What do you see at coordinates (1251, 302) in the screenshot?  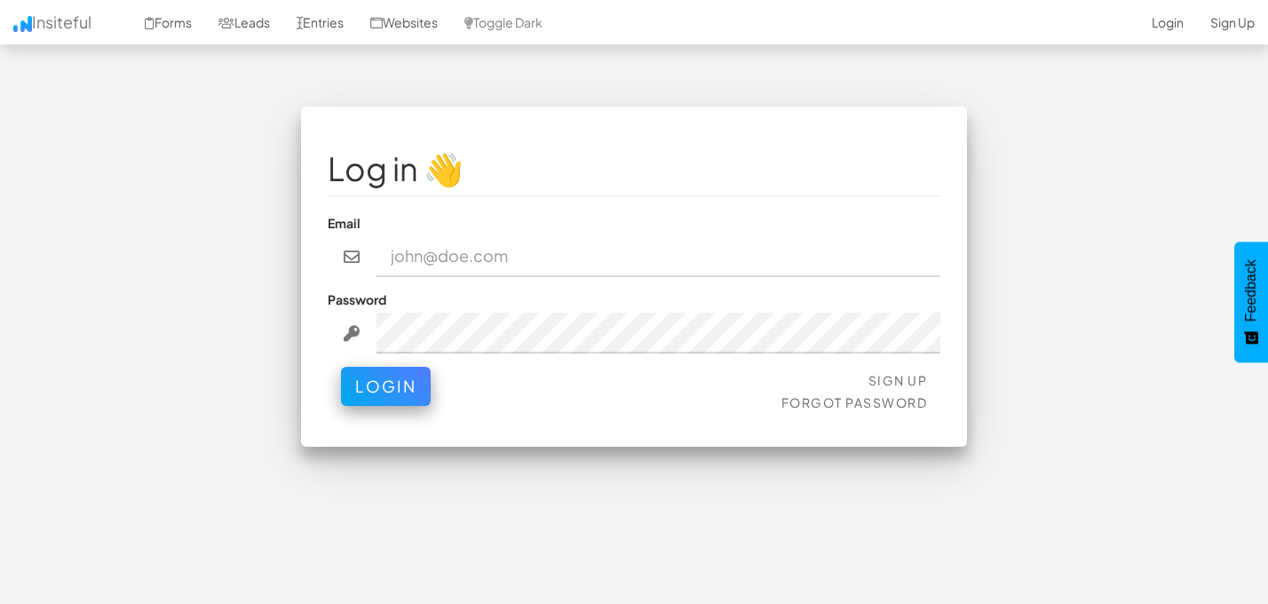 I see `button: Feedback - Show survey` at bounding box center [1251, 302].